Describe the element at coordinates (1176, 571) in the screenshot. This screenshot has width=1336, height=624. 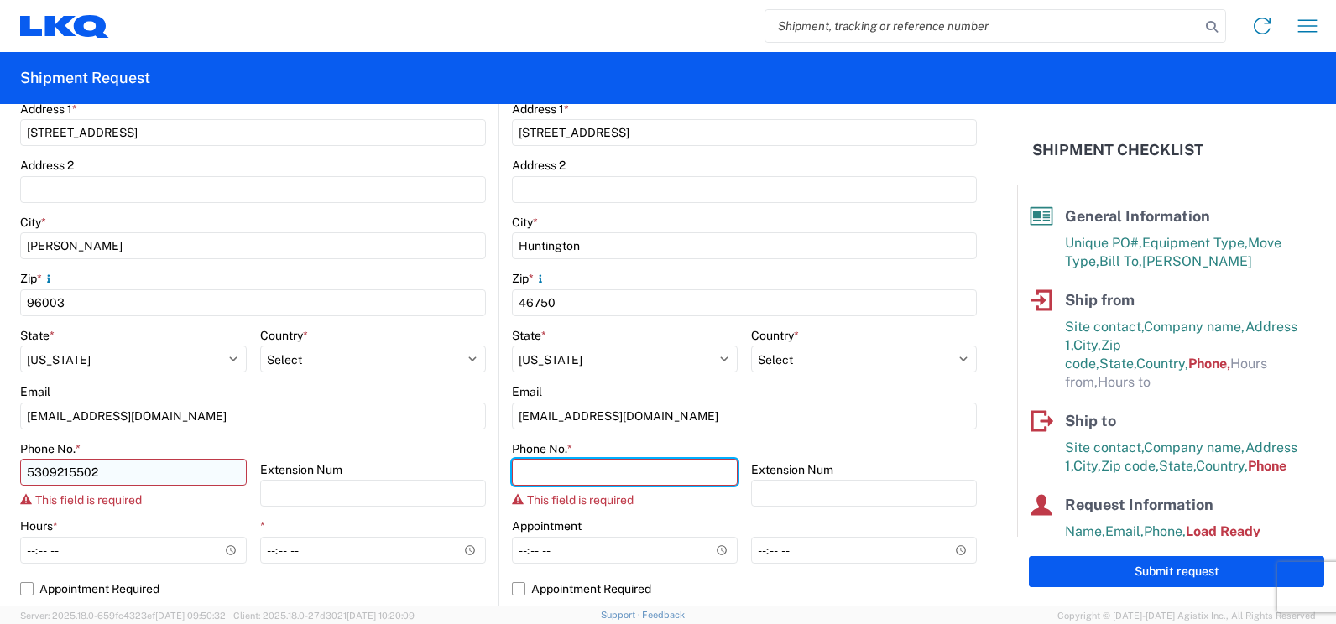
I see `button: Submit request` at that location.